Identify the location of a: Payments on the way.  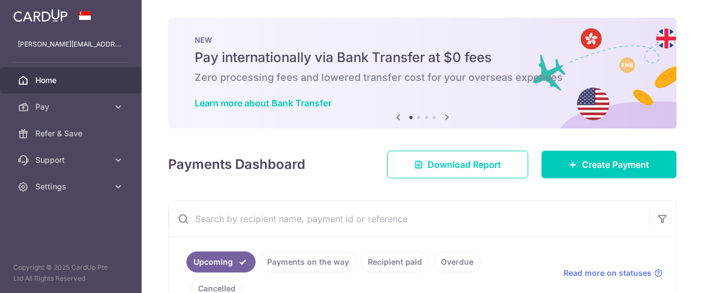
(308, 262).